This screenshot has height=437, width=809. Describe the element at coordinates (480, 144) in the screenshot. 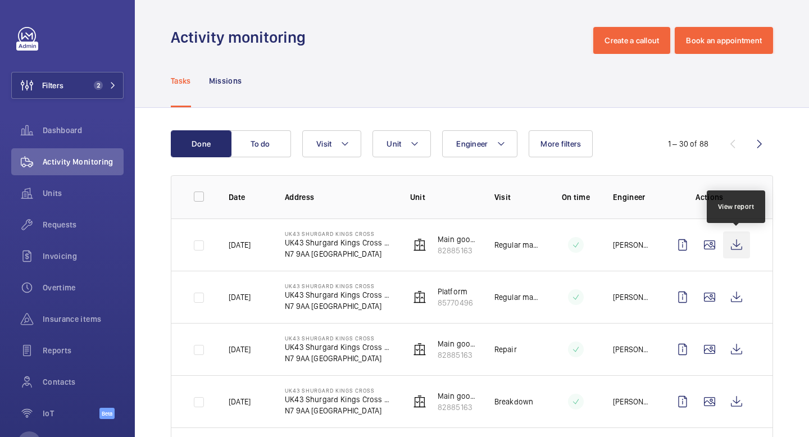

I see `button: Engineer` at that location.